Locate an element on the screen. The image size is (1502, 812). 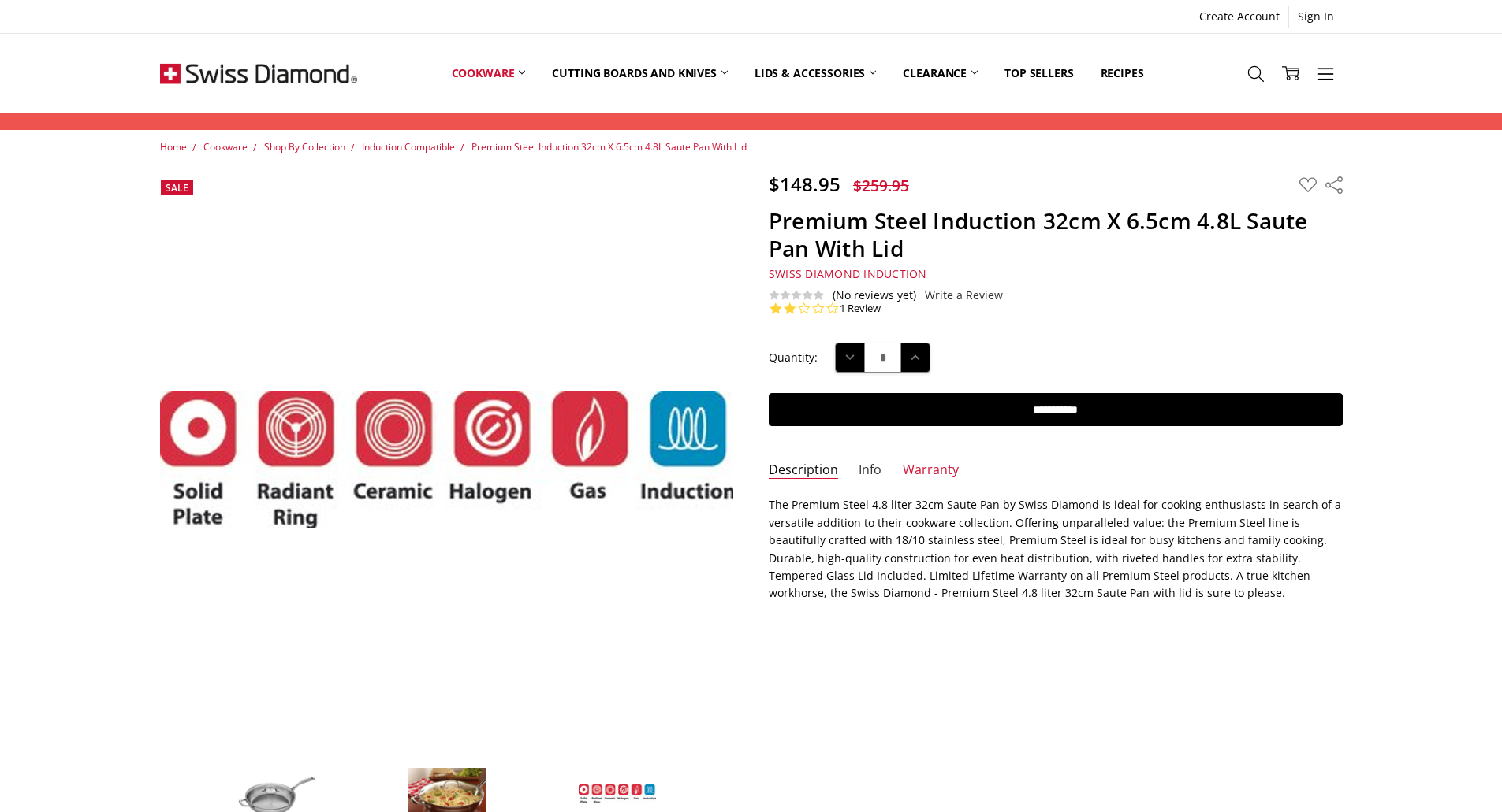
span: Swiss Diamond Induction is located at coordinates (848, 273).